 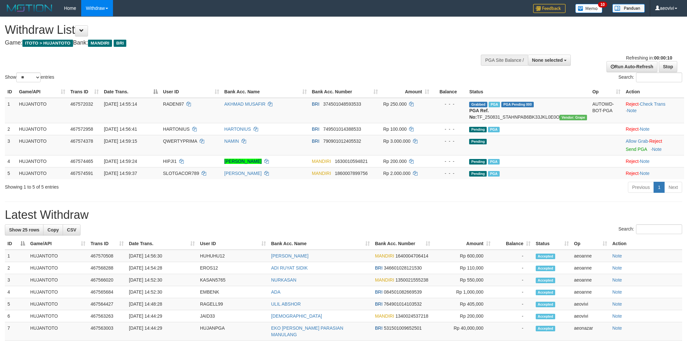 What do you see at coordinates (16, 256) in the screenshot?
I see `td: 1` at bounding box center [16, 256].